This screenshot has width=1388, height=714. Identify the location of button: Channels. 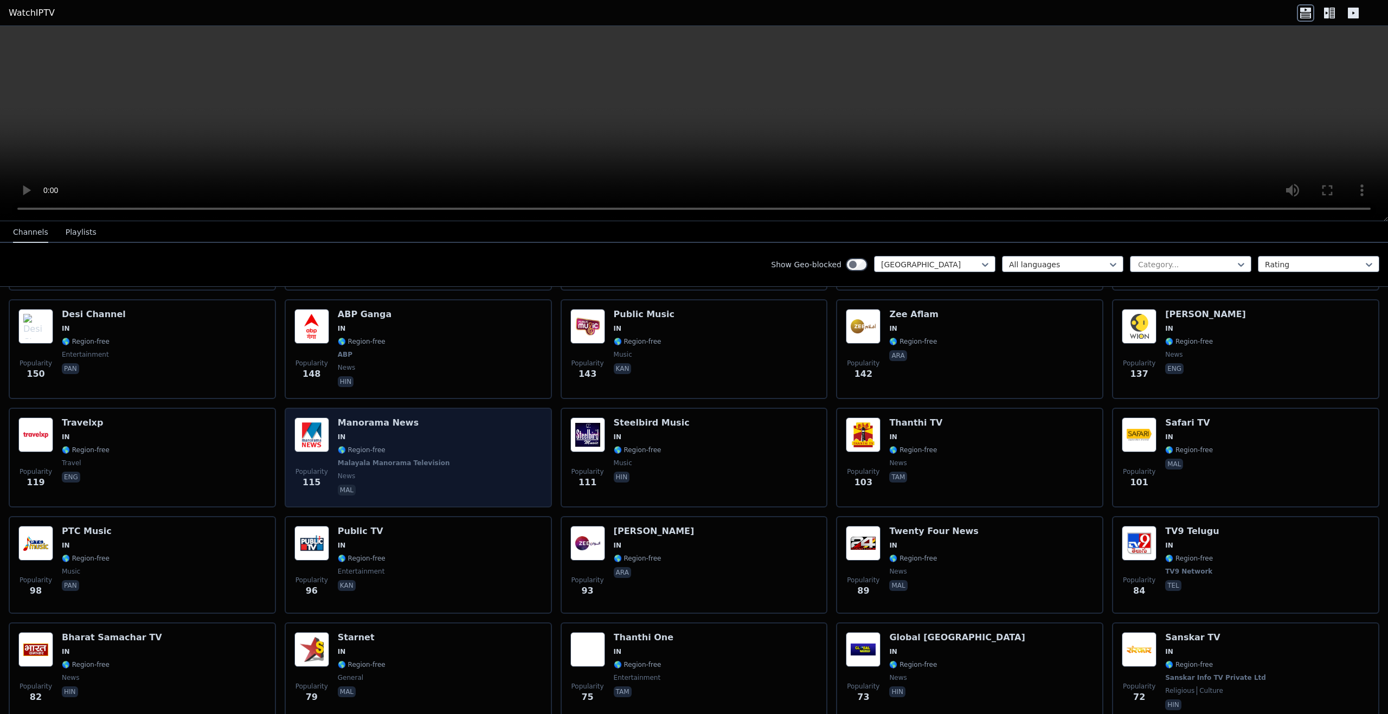
(30, 233).